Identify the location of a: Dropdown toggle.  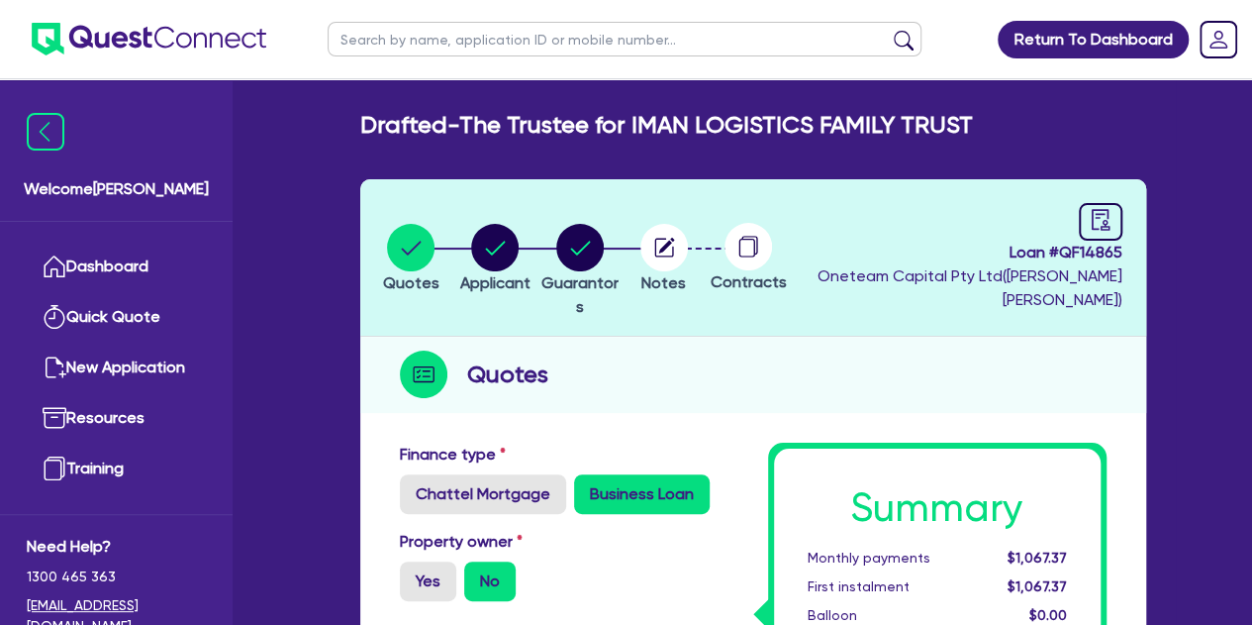
(1219, 40).